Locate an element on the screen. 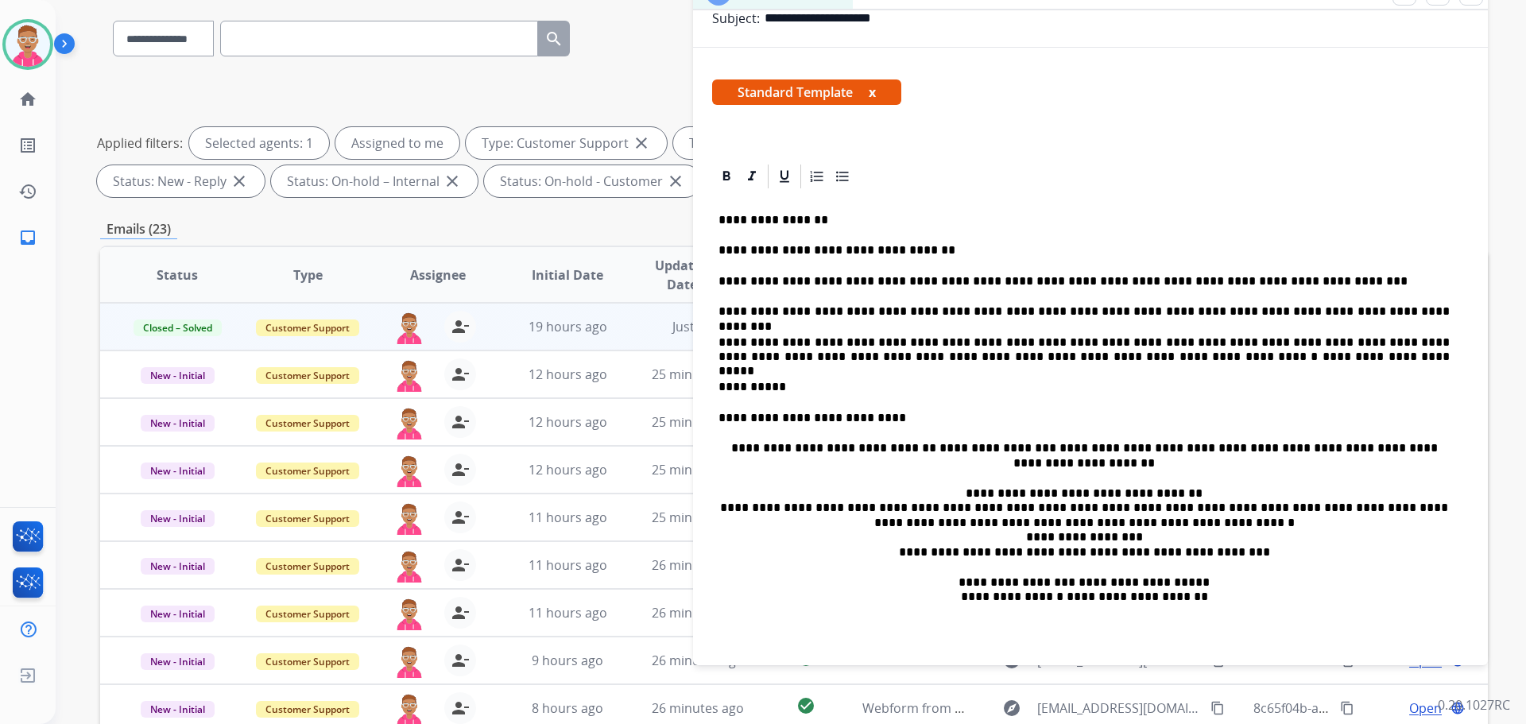  mat-icon: search is located at coordinates (554, 39).